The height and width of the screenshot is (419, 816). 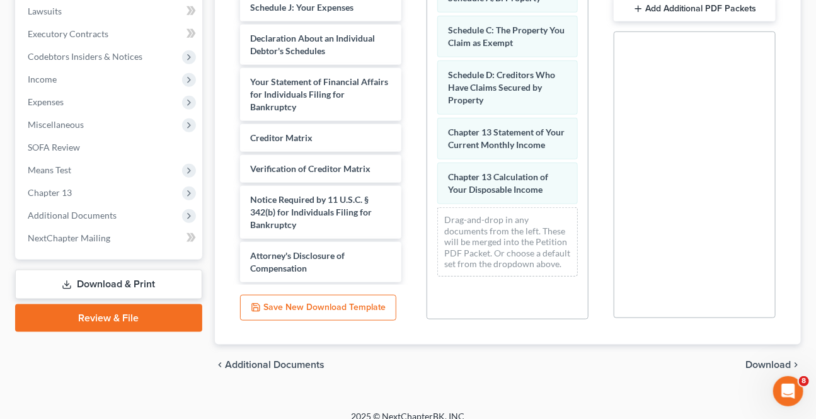 I want to click on span: Verification of Creditor Matrix, so click(x=310, y=168).